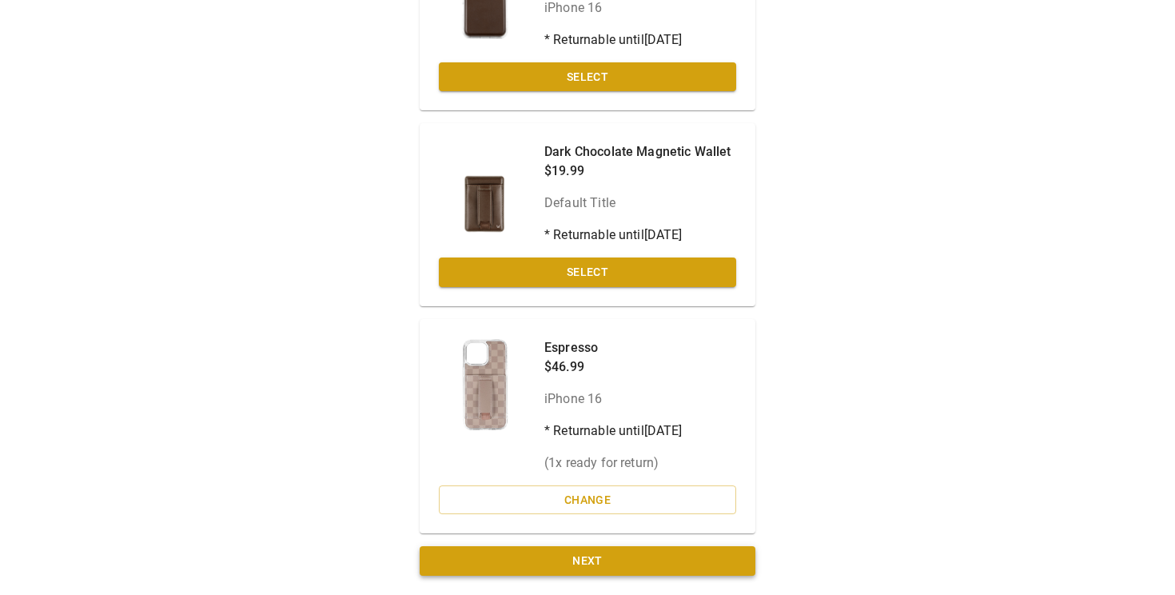  I want to click on p: Espresso, so click(613, 348).